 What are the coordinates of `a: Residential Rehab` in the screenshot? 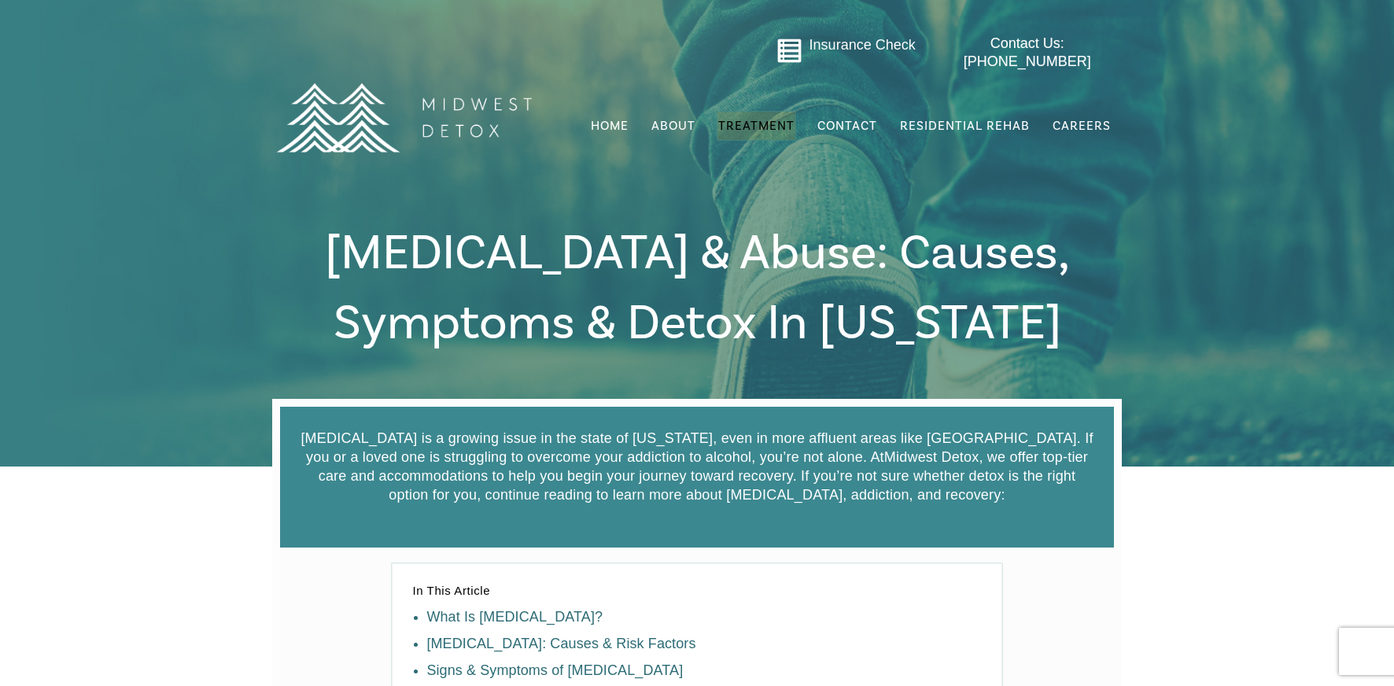 It's located at (964, 126).